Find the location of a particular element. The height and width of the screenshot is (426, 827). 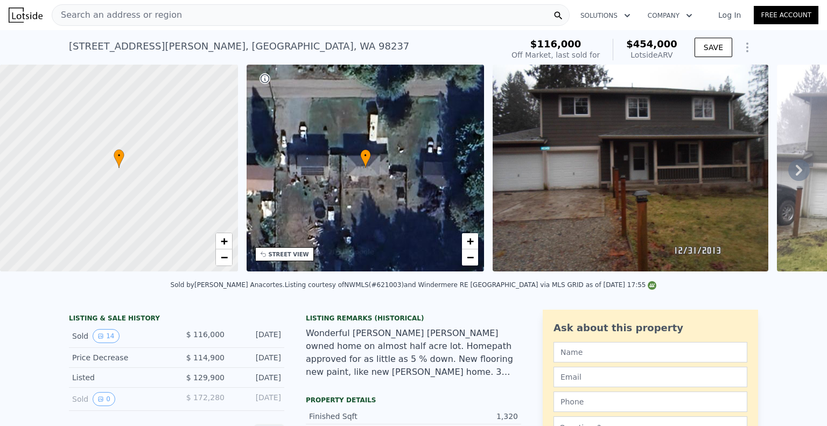

a: Log In is located at coordinates (729, 15).